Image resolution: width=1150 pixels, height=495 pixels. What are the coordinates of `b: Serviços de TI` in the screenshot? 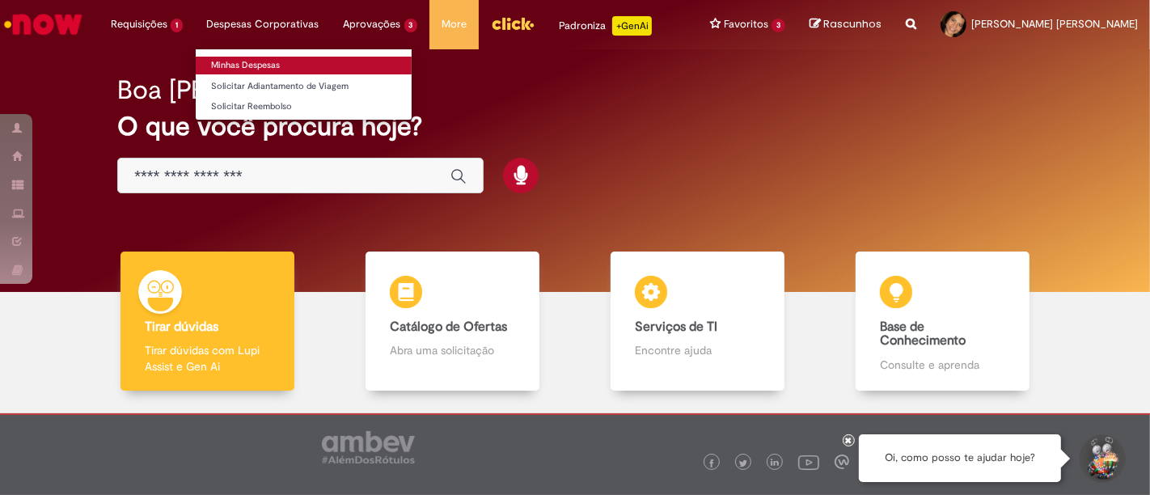 It's located at (676, 327).